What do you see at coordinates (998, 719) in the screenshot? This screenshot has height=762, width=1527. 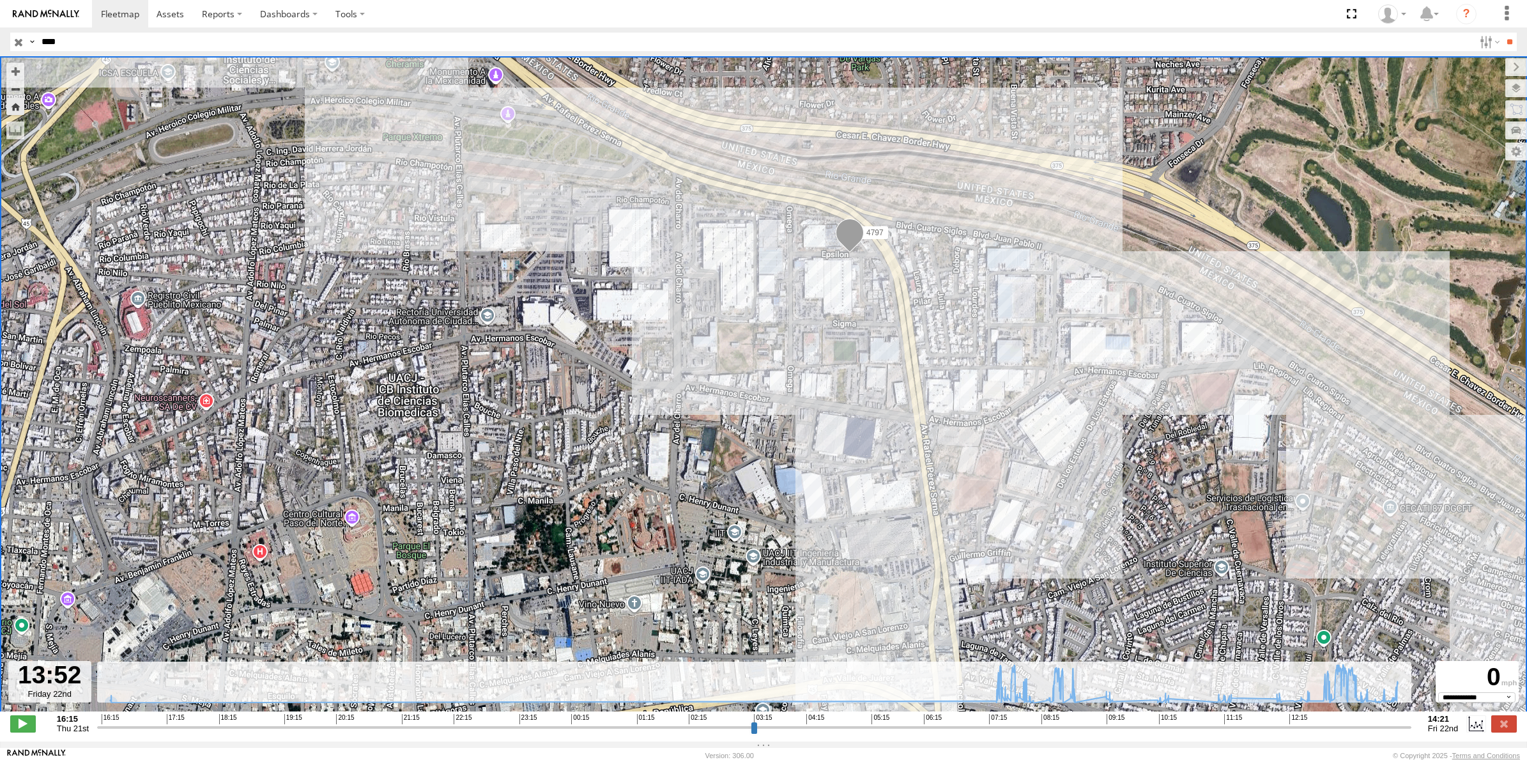 I see `span: 07:15` at bounding box center [998, 719].